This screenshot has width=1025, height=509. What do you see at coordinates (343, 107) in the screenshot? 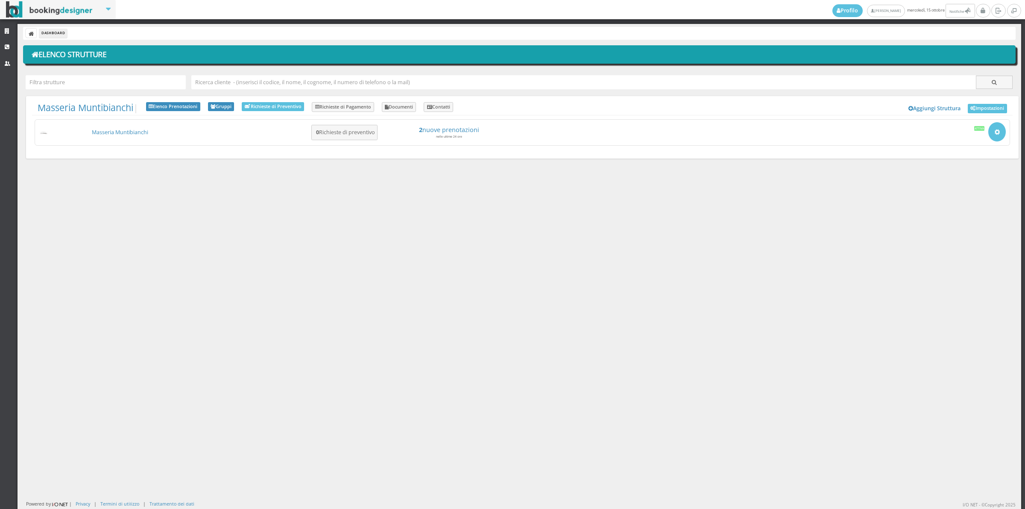
I see `a: Richieste di Pagamento` at bounding box center [343, 107].